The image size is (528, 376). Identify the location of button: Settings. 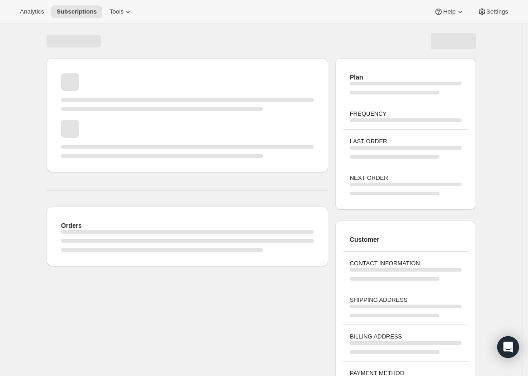
(493, 12).